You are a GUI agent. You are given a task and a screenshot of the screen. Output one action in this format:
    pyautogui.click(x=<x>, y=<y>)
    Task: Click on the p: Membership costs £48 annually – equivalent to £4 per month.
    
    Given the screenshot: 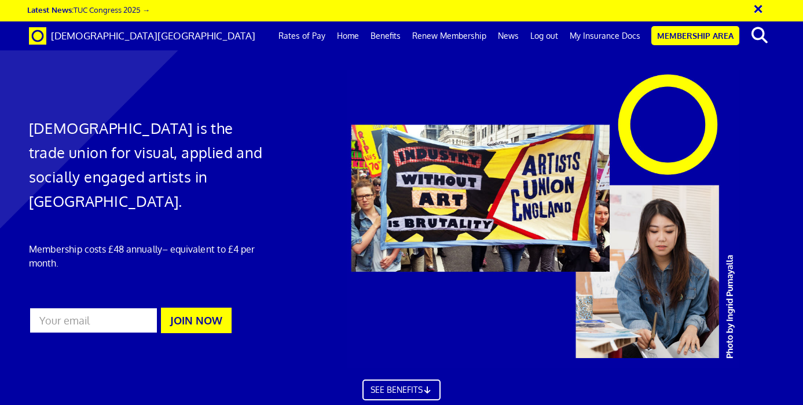 What is the action you would take?
    pyautogui.click(x=147, y=256)
    